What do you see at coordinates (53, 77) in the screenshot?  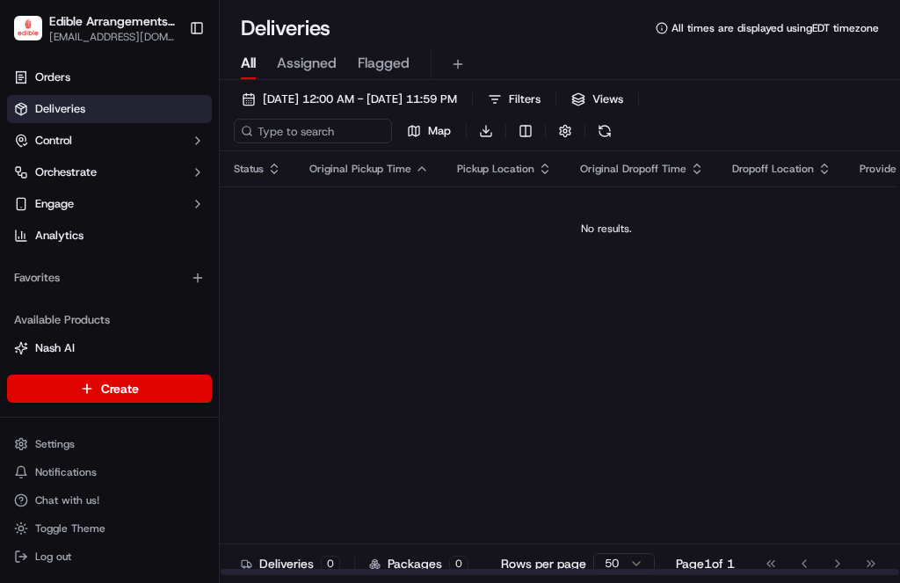 I see `span: Orders` at bounding box center [53, 77].